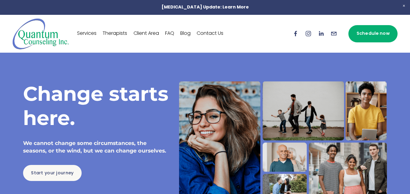  What do you see at coordinates (87, 34) in the screenshot?
I see `a: Services` at bounding box center [87, 34].